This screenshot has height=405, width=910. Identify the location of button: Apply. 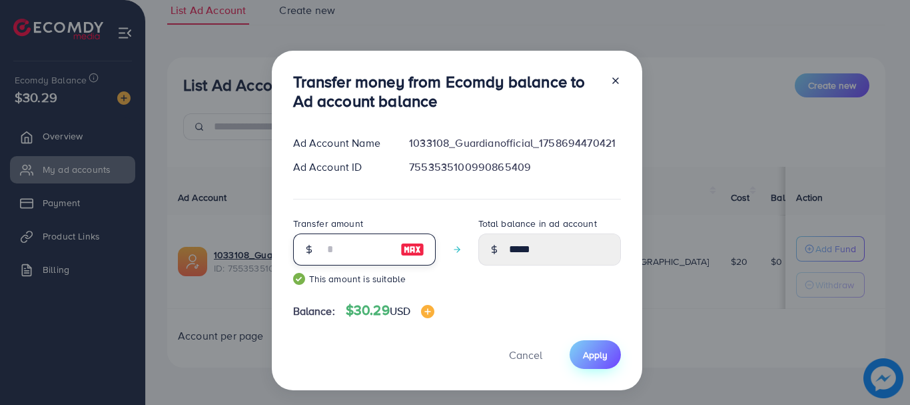
(595, 354).